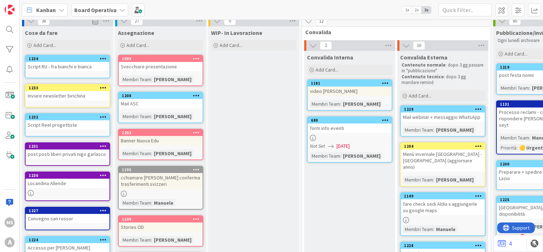 The height and width of the screenshot is (252, 543). I want to click on div: Mail webinar + messaggio WhatsApp, so click(443, 117).